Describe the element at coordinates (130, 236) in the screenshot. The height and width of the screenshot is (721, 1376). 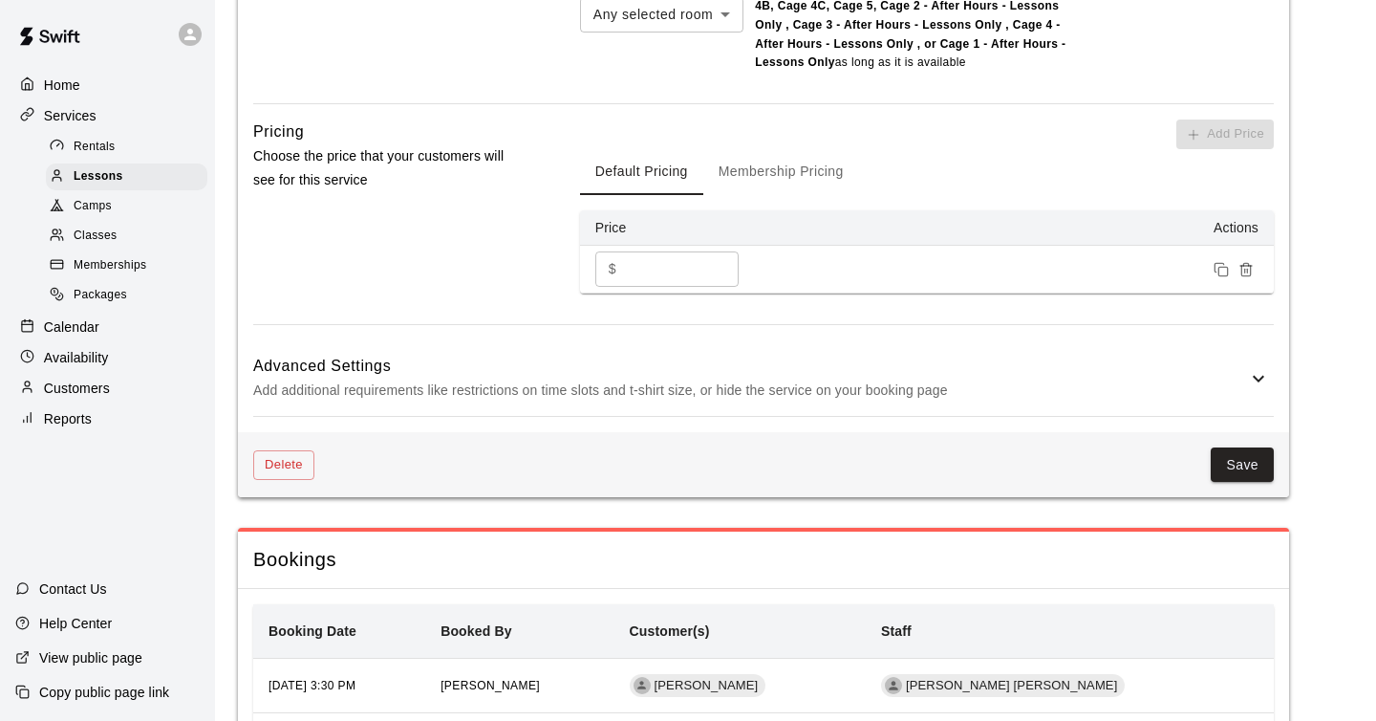
I see `a: Classes` at that location.